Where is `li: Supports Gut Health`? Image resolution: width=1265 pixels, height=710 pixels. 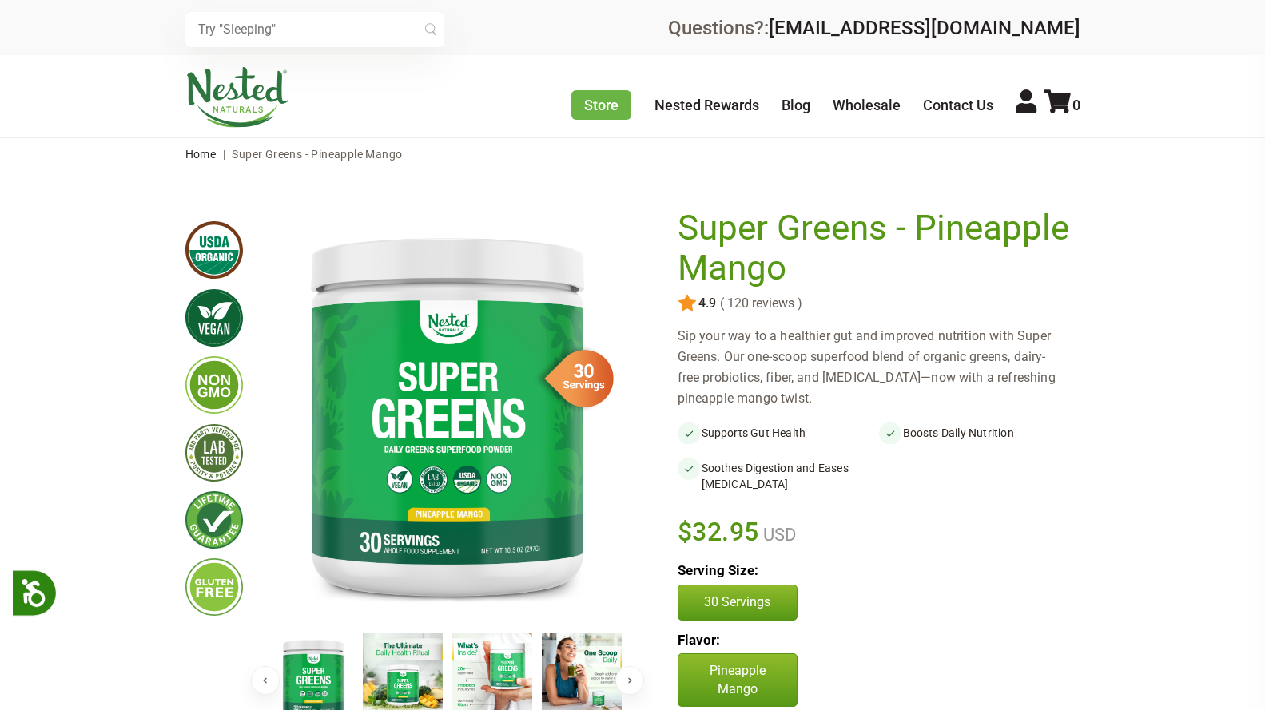 li: Supports Gut Health is located at coordinates (778, 433).